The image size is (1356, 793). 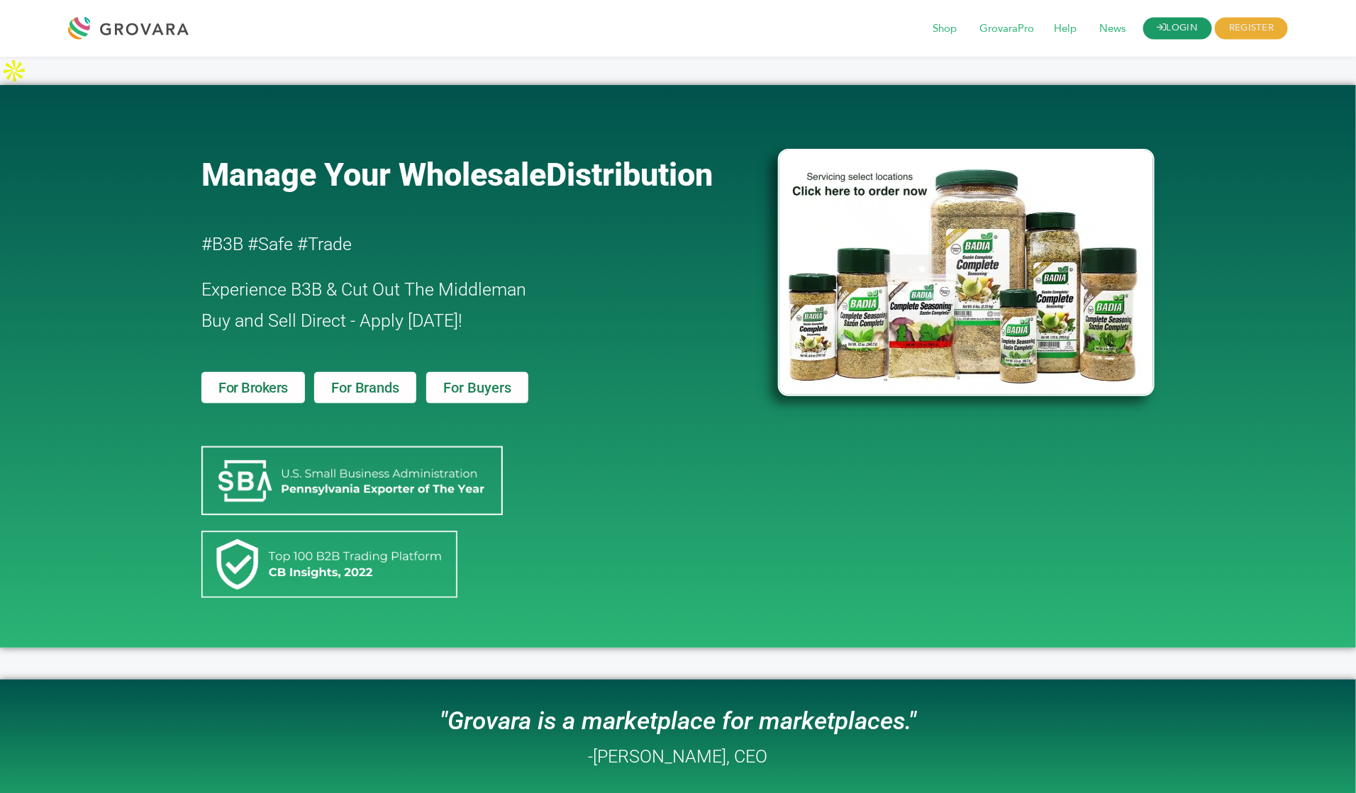 What do you see at coordinates (253, 388) in the screenshot?
I see `span: For Brokers` at bounding box center [253, 388].